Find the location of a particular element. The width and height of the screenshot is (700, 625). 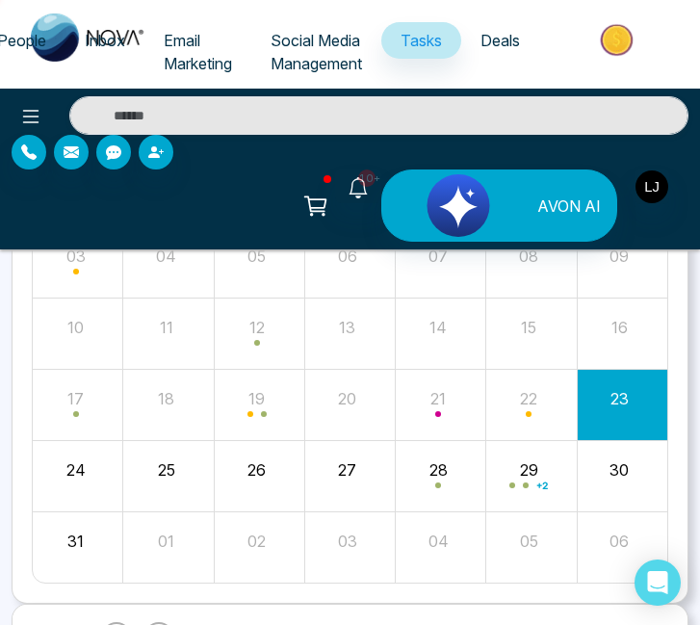

button: 27 is located at coordinates (347, 470).